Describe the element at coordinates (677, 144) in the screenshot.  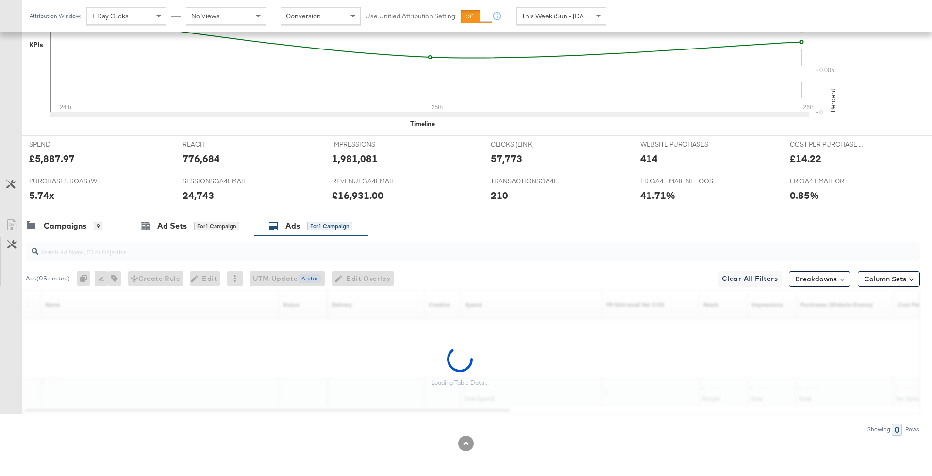
I see `span: WEBSITE PURCHASES` at that location.